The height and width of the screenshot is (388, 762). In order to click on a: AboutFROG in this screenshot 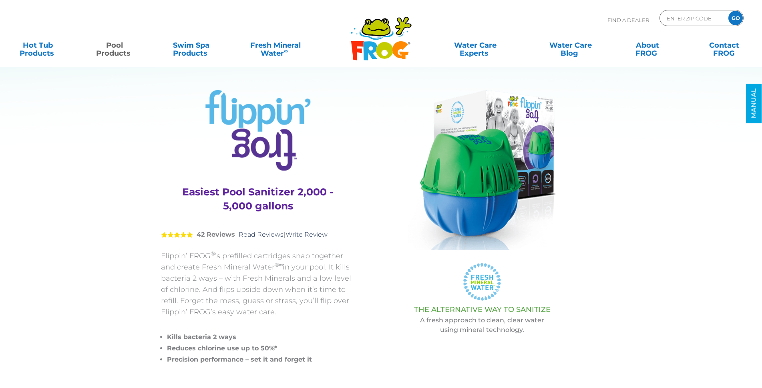, I will do `click(647, 45)`.